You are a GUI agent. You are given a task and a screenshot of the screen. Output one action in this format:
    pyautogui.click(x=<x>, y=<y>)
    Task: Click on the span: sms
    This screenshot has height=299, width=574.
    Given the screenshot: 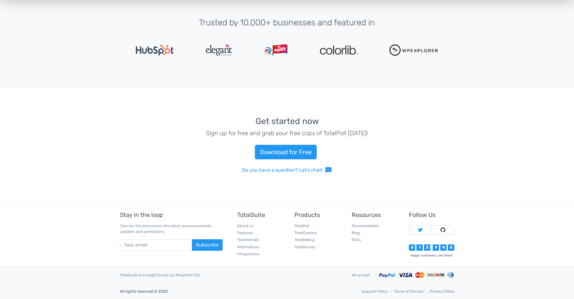 What is the action you would take?
    pyautogui.click(x=329, y=170)
    